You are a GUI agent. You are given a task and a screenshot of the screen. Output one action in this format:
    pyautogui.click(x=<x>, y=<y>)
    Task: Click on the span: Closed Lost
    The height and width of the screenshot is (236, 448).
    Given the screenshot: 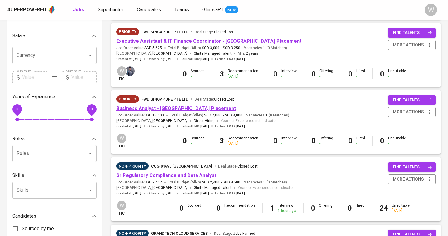 What is the action you would take?
    pyautogui.click(x=224, y=100)
    